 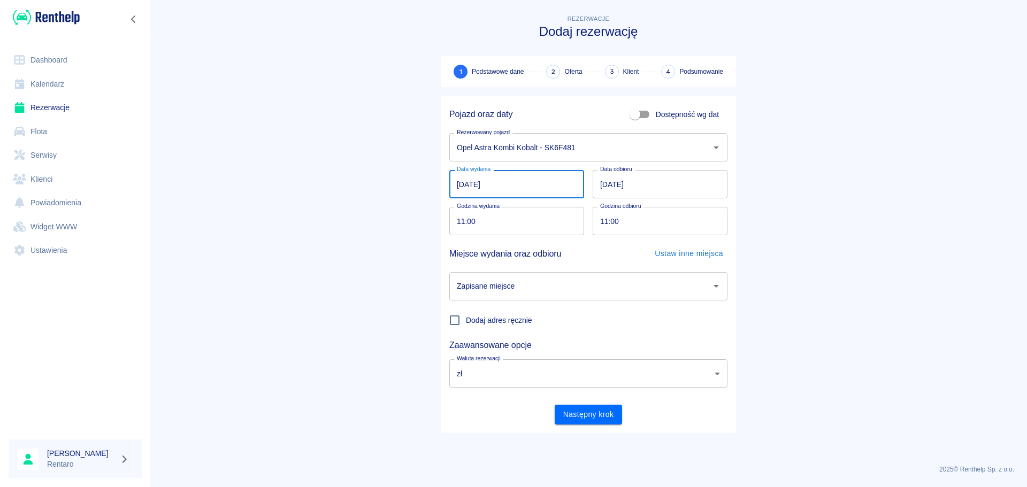 What do you see at coordinates (668, 72) in the screenshot?
I see `span: 4` at bounding box center [668, 72].